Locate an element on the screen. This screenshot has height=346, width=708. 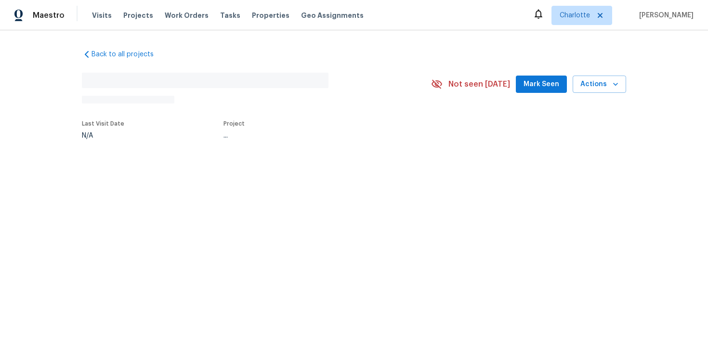
span: Last Visit Date is located at coordinates (103, 124).